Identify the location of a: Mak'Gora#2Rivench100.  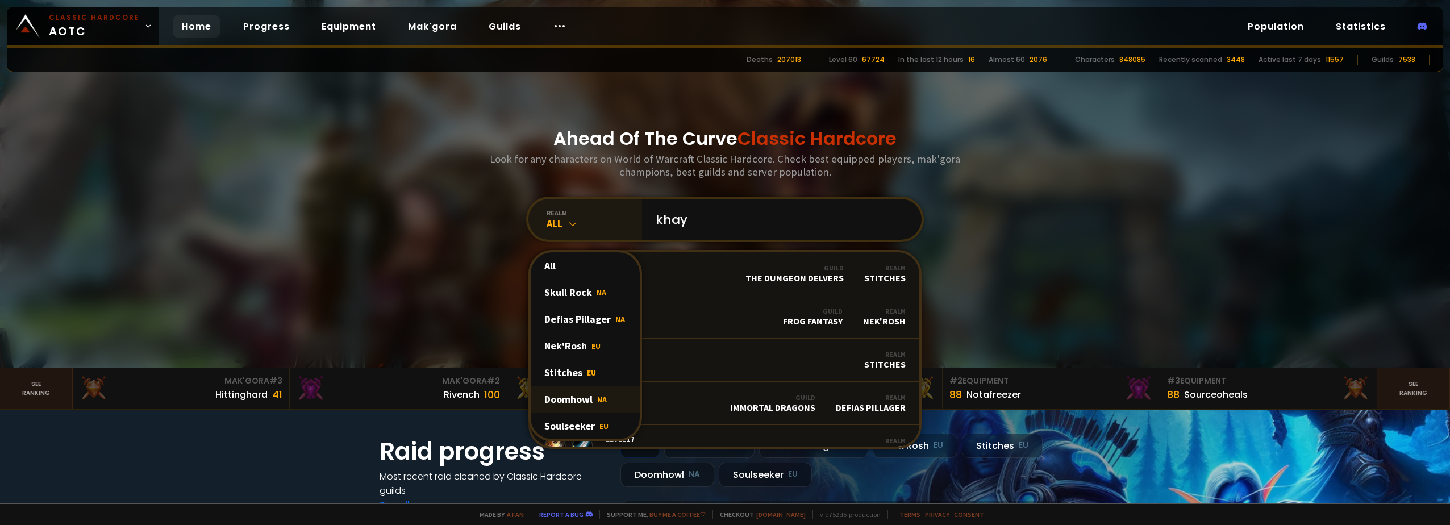
(398, 389).